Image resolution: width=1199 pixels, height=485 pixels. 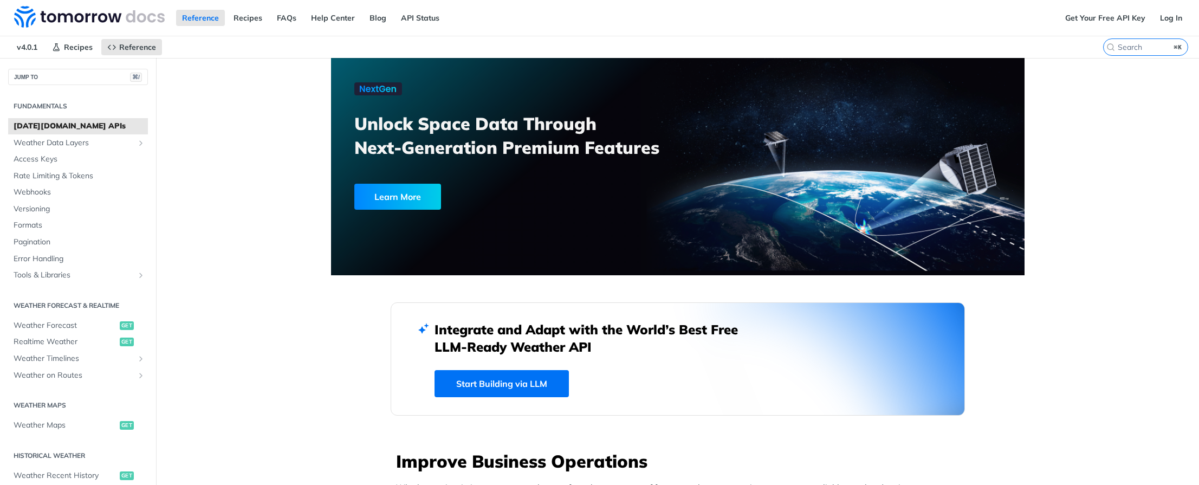 What do you see at coordinates (522, 135) in the screenshot?
I see `h3: Unlock Space Data Through Next-Generation Premium Features` at bounding box center [522, 135].